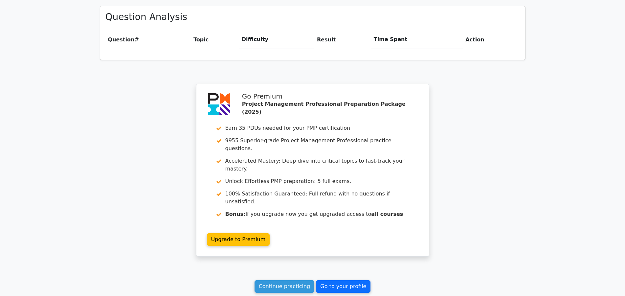 The height and width of the screenshot is (296, 625). Describe the element at coordinates (491, 39) in the screenshot. I see `th: Action` at that location.